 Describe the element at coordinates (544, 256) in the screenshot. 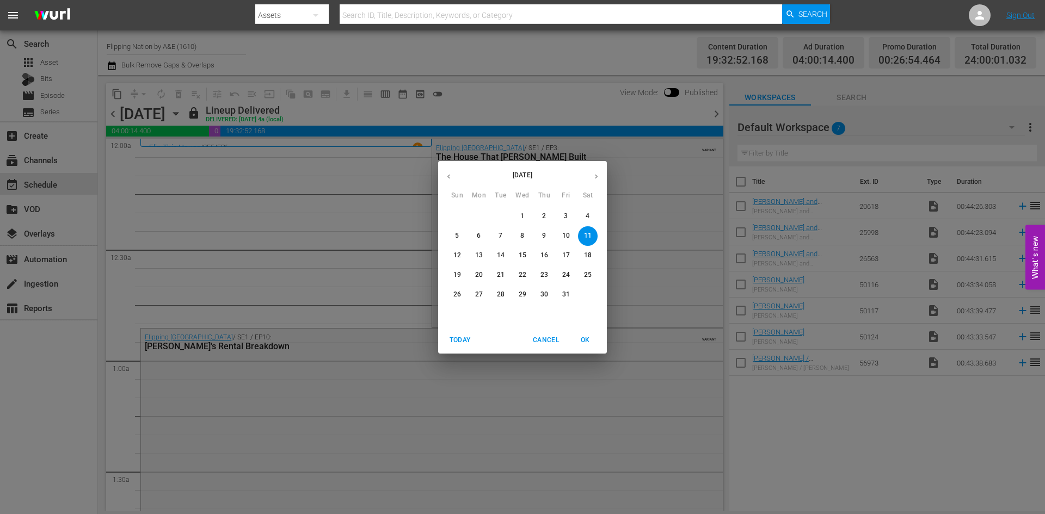

I see `button: 16` at that location.